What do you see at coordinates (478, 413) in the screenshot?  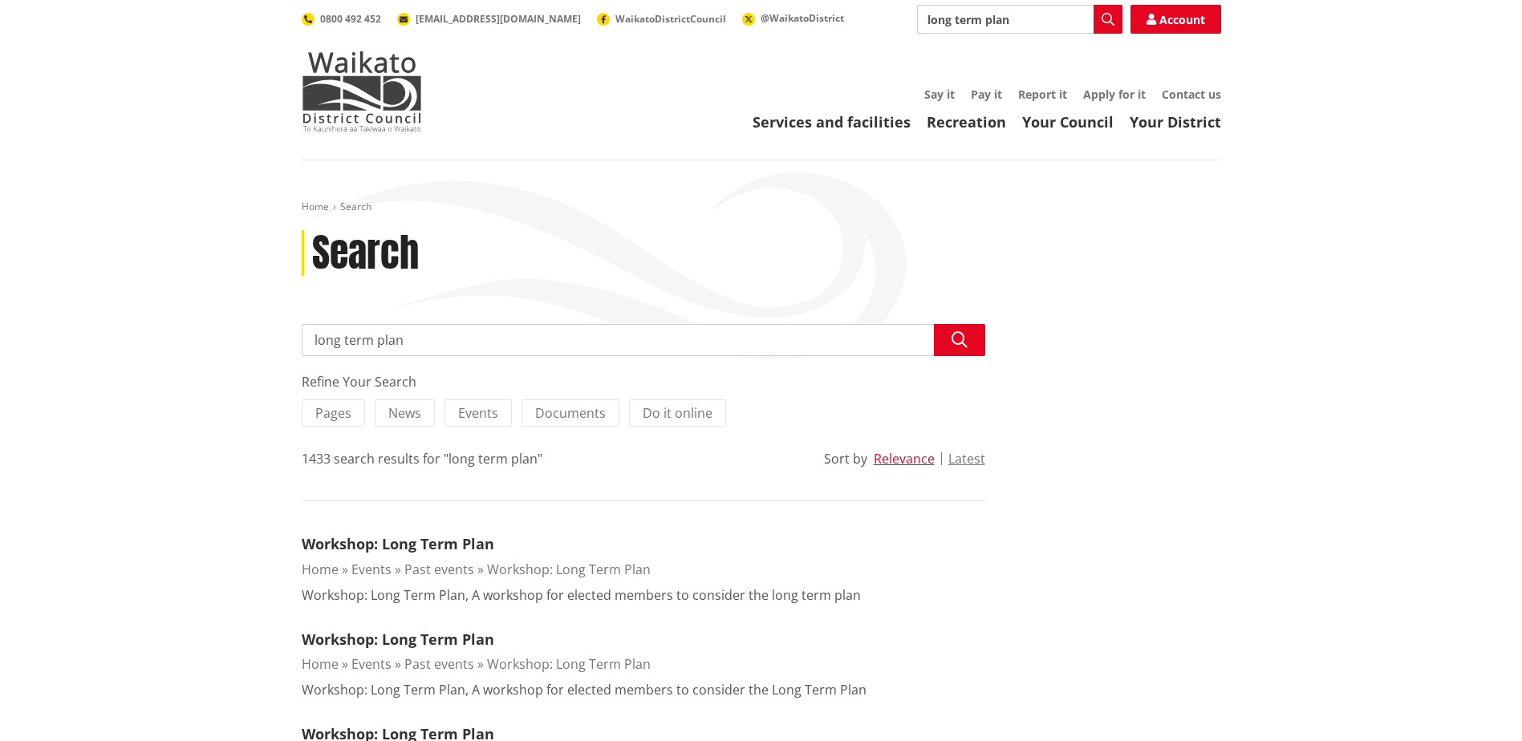 I see `span: Events` at bounding box center [478, 413].